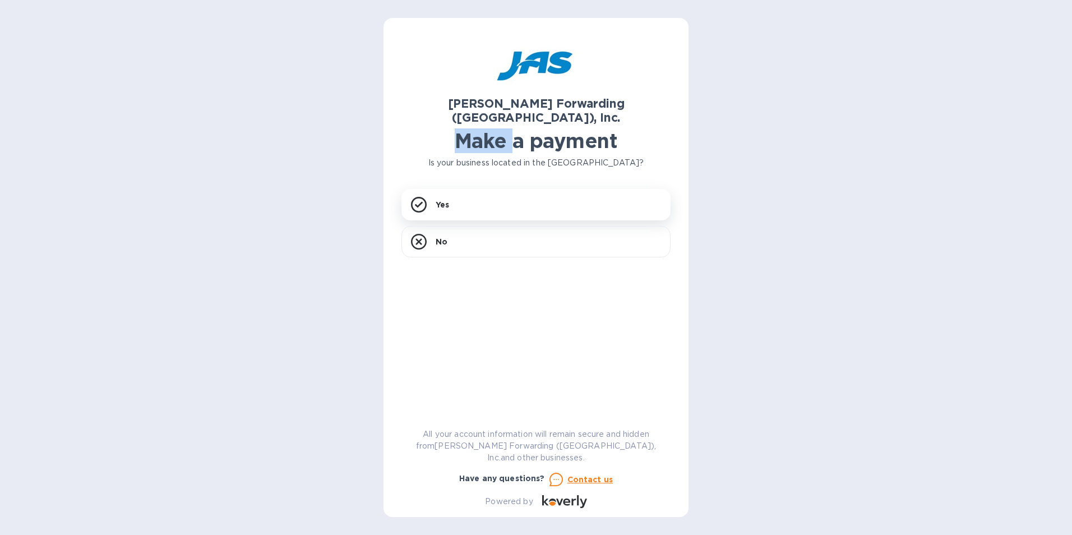  Describe the element at coordinates (509, 501) in the screenshot. I see `p: Powered by` at that location.